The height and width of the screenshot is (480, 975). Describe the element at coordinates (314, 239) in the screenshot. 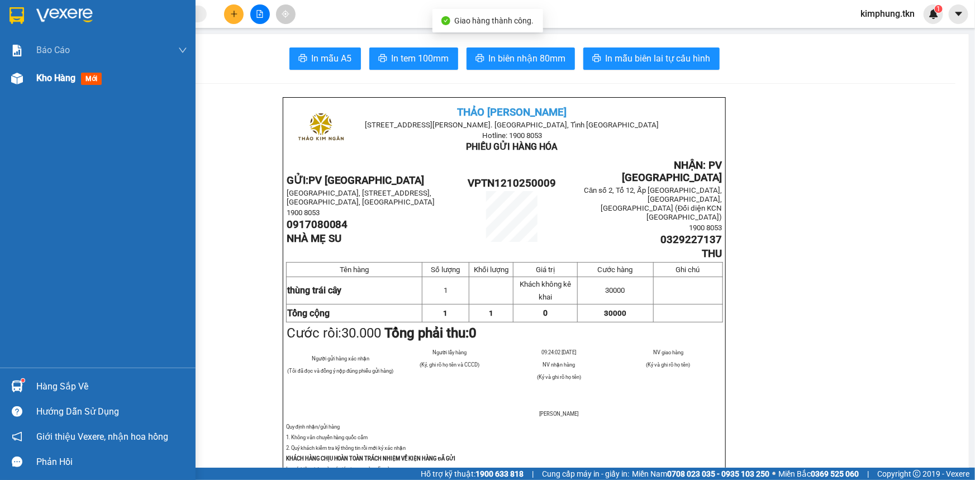

I see `span: NHÀ MẸ SU` at that location.